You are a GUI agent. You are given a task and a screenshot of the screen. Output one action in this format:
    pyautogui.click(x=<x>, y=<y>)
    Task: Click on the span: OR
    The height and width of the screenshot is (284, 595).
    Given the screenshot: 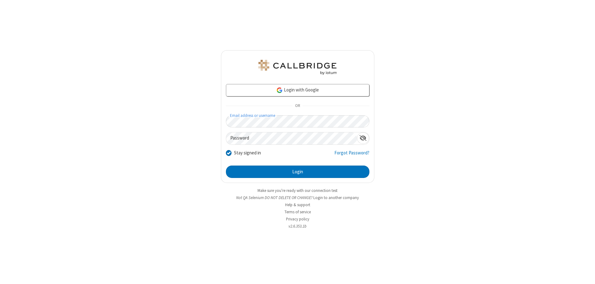 What is the action you would take?
    pyautogui.click(x=298, y=106)
    